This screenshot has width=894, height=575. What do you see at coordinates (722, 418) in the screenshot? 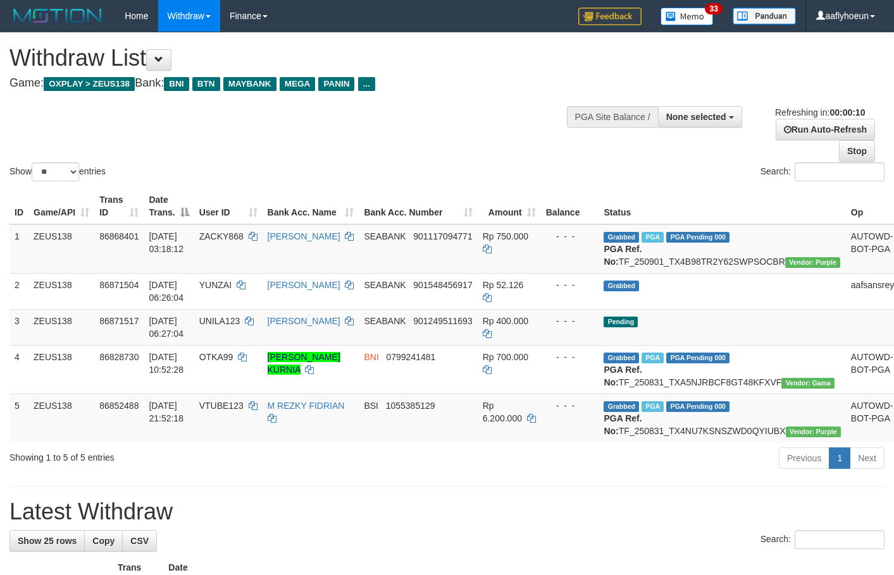
I see `td: TF_250831_TX4NU7KSNSZWD0QYIUBX` at bounding box center [722, 418].